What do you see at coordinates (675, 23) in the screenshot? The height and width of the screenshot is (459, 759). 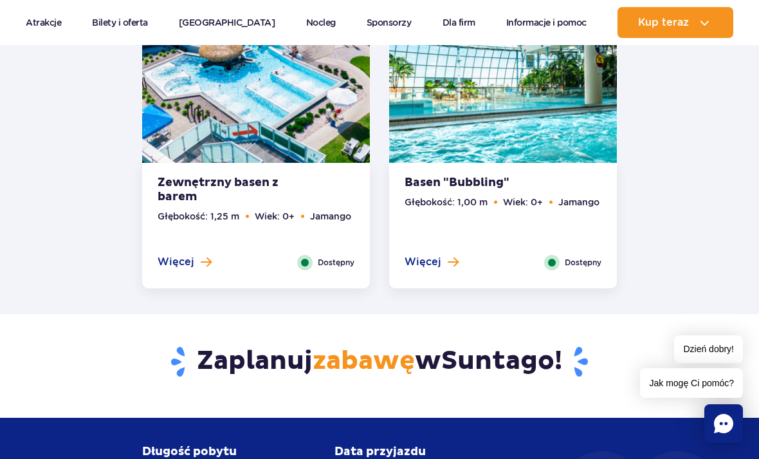 I see `button: Kup teraz` at bounding box center [675, 23].